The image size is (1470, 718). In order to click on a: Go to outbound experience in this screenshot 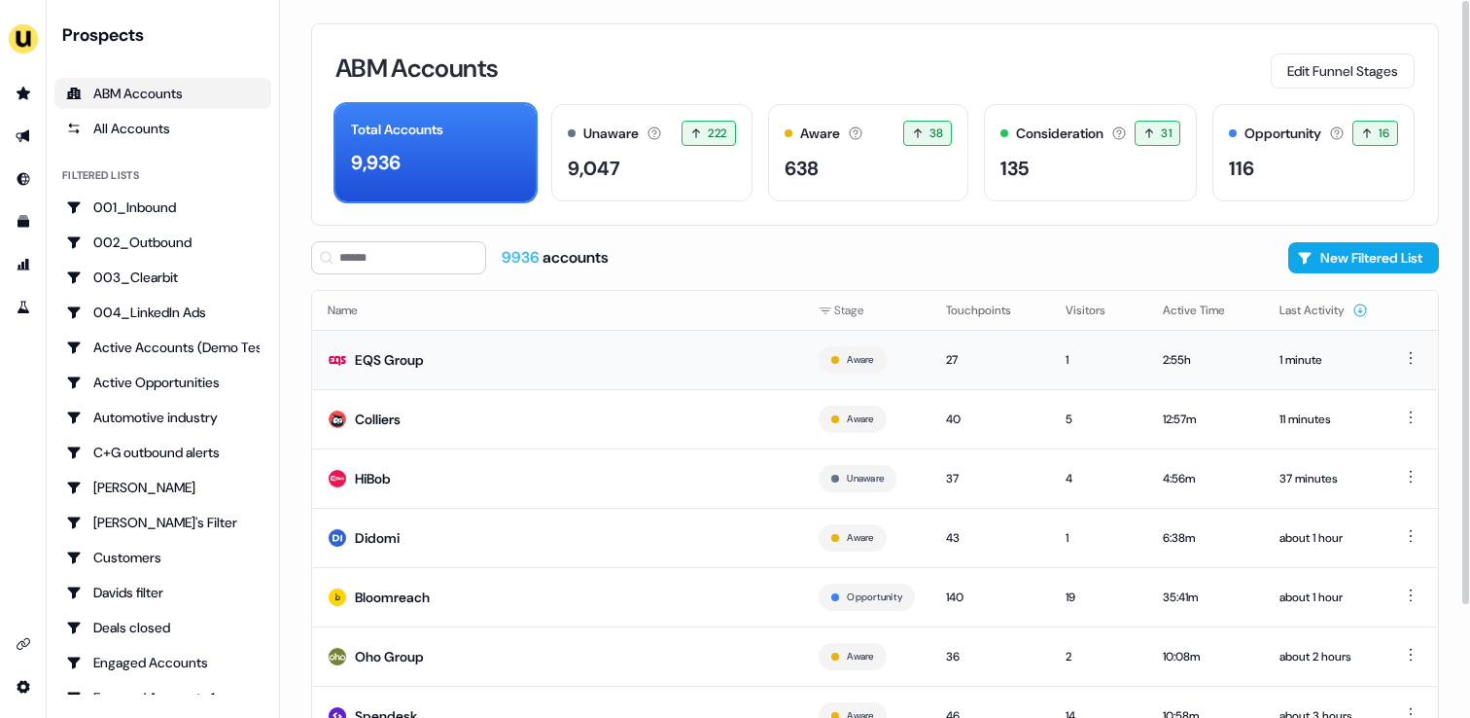, I will do `click(23, 136)`.